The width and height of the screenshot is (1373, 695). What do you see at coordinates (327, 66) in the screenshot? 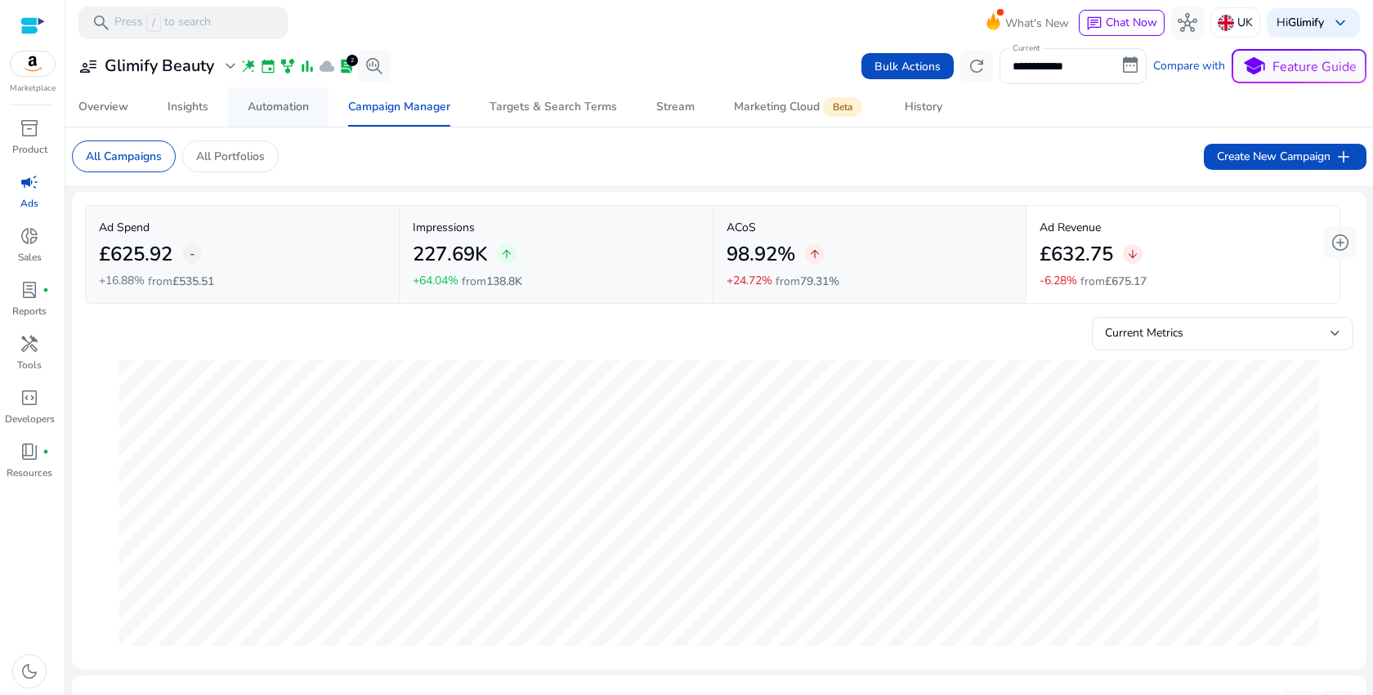
I see `span: cloud` at bounding box center [327, 66].